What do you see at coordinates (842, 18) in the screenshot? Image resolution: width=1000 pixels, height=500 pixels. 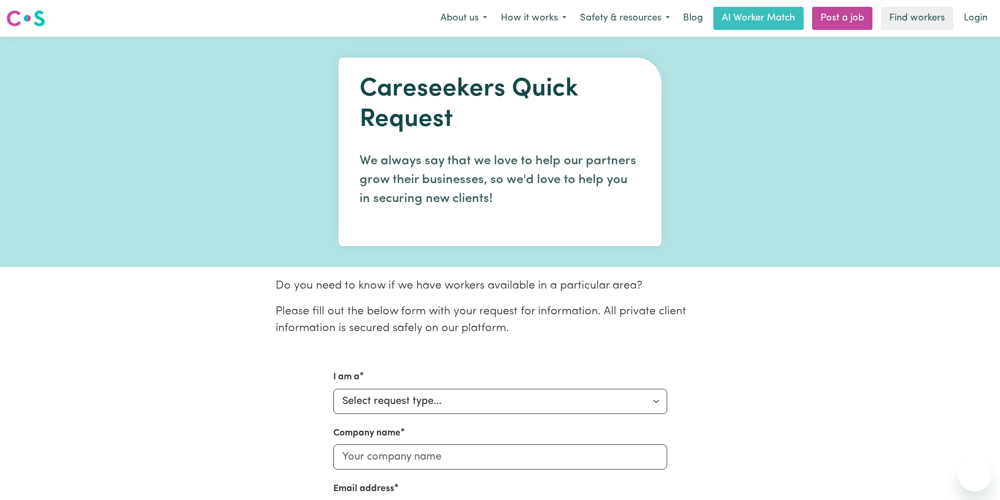 I see `a: Post a job` at bounding box center [842, 18].